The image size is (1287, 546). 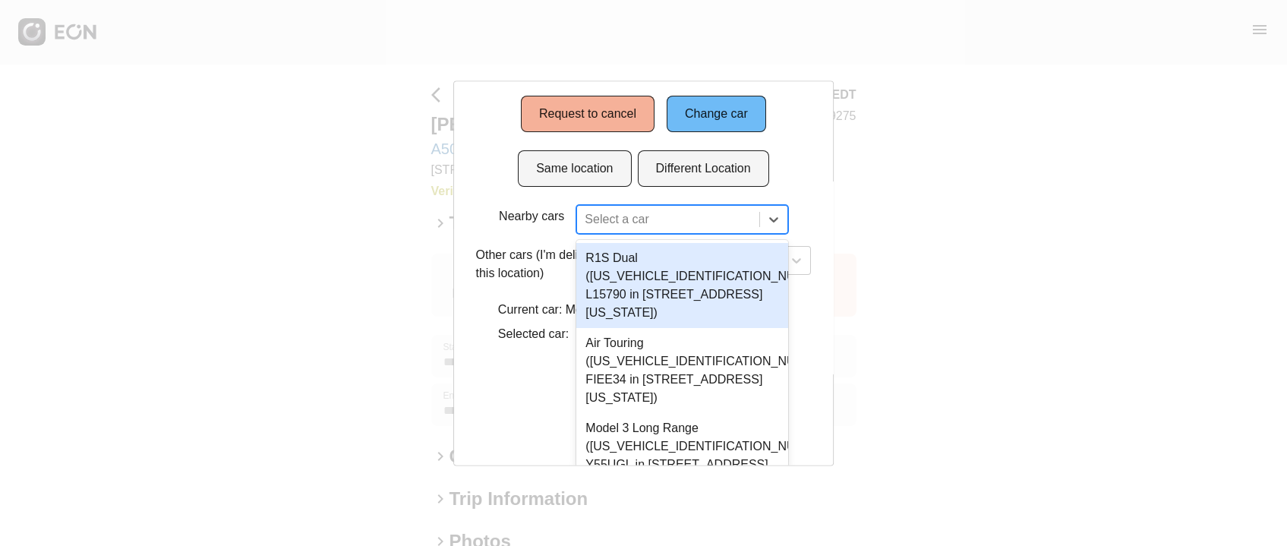 What do you see at coordinates (643, 310) in the screenshot?
I see `p: Current car: Model Y Long Range (A50UWL in 10451)` at bounding box center [643, 310].